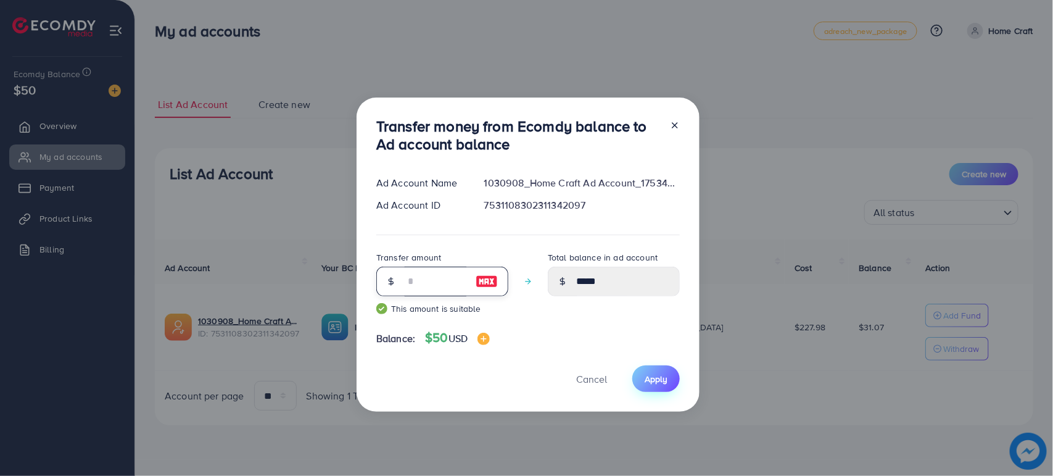  Describe the element at coordinates (592, 379) in the screenshot. I see `span: Cancel` at that location.